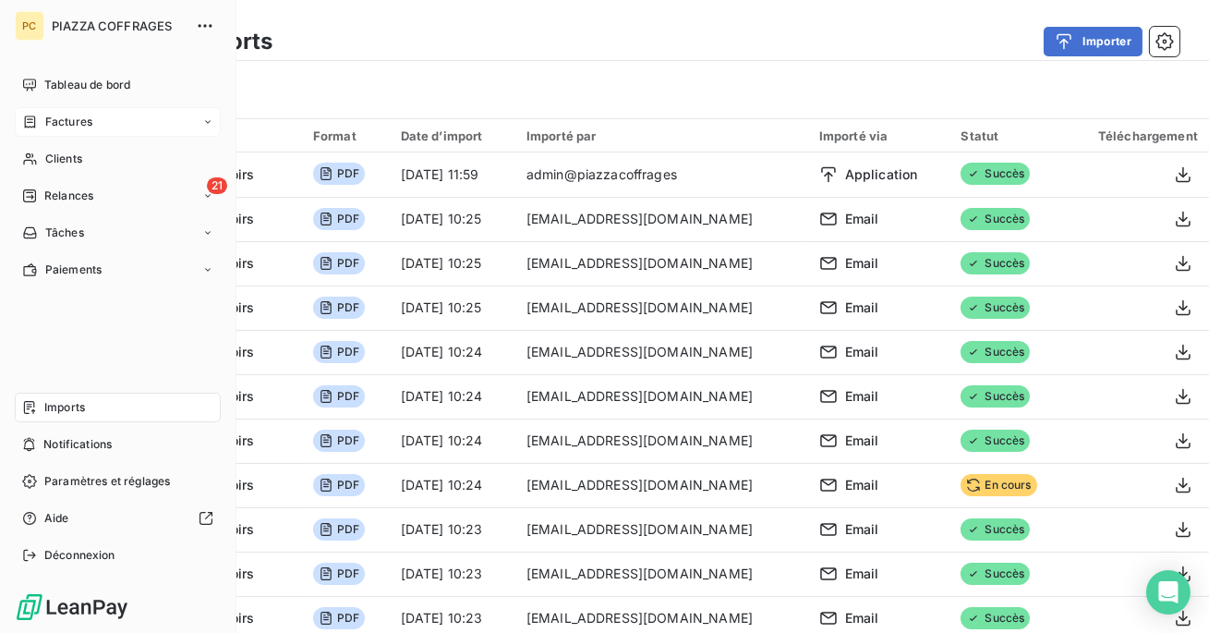 The height and width of the screenshot is (633, 1209). What do you see at coordinates (118, 26) in the screenshot?
I see `span: PIAZZA COFFRAGES` at bounding box center [118, 26].